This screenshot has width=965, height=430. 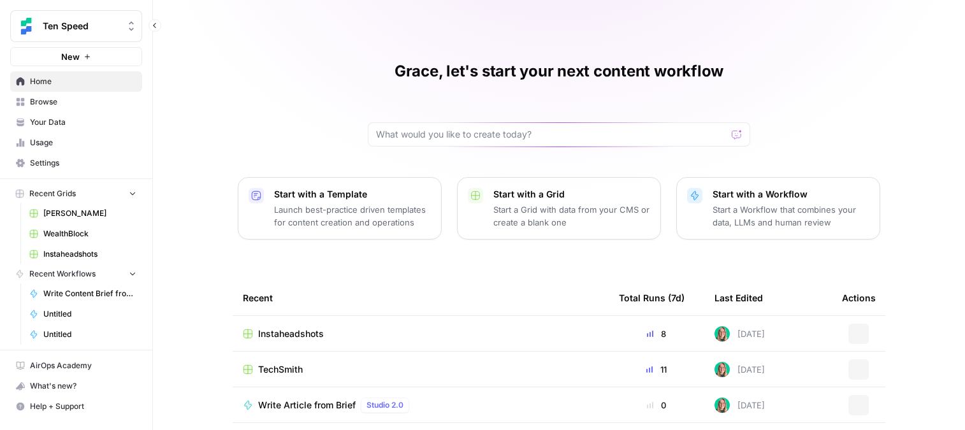 What do you see at coordinates (83, 234) in the screenshot?
I see `a: WealthBlock` at bounding box center [83, 234].